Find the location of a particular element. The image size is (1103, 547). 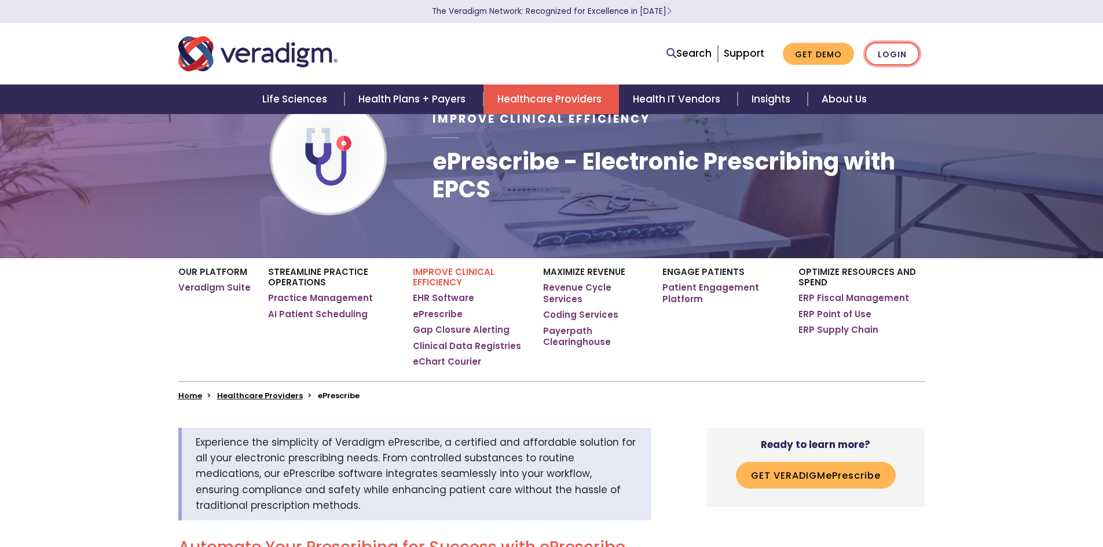

a: Health IT Vendors is located at coordinates (678, 99).